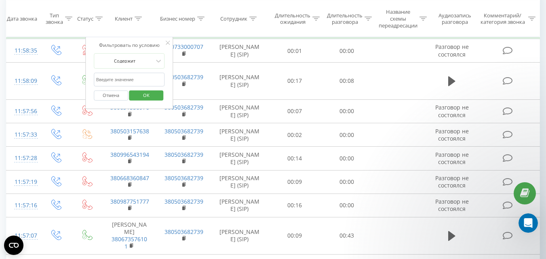 The height and width of the screenshot is (259, 546). What do you see at coordinates (295, 135) in the screenshot?
I see `td: 00:02` at bounding box center [295, 135].